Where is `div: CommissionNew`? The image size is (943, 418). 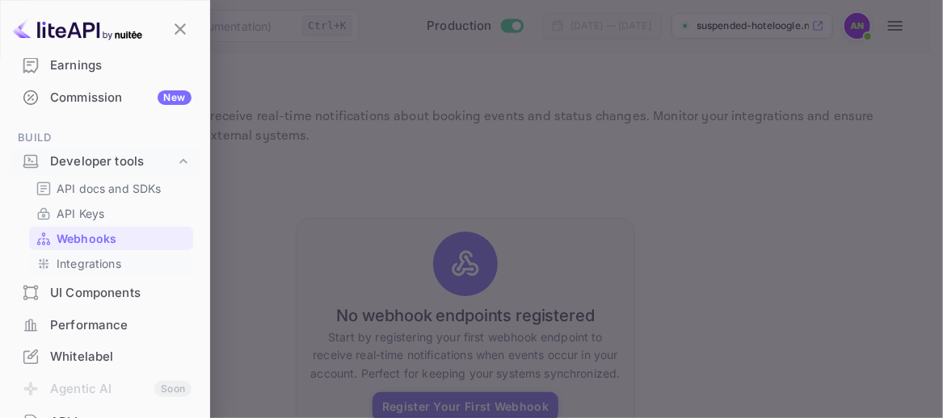
div: CommissionNew is located at coordinates (104, 98).